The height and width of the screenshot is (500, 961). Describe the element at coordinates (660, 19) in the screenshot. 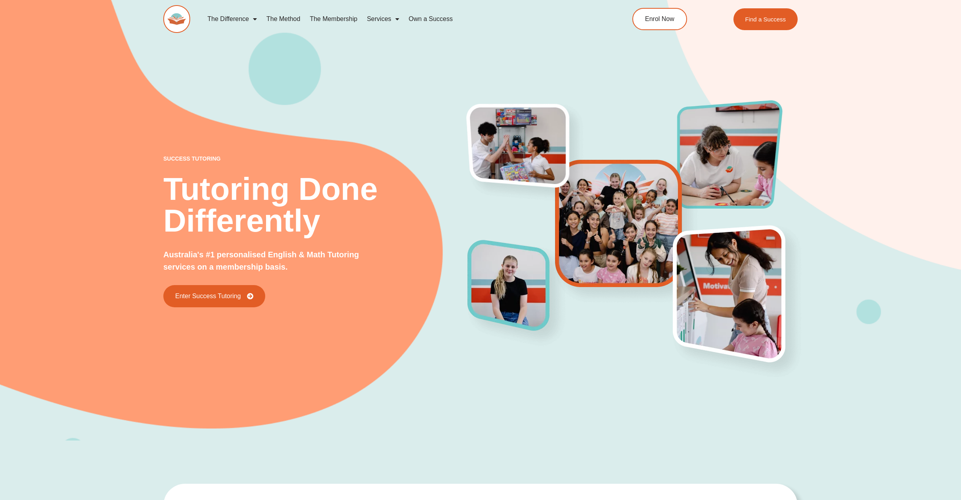

I see `span: Enrol Now` at that location.